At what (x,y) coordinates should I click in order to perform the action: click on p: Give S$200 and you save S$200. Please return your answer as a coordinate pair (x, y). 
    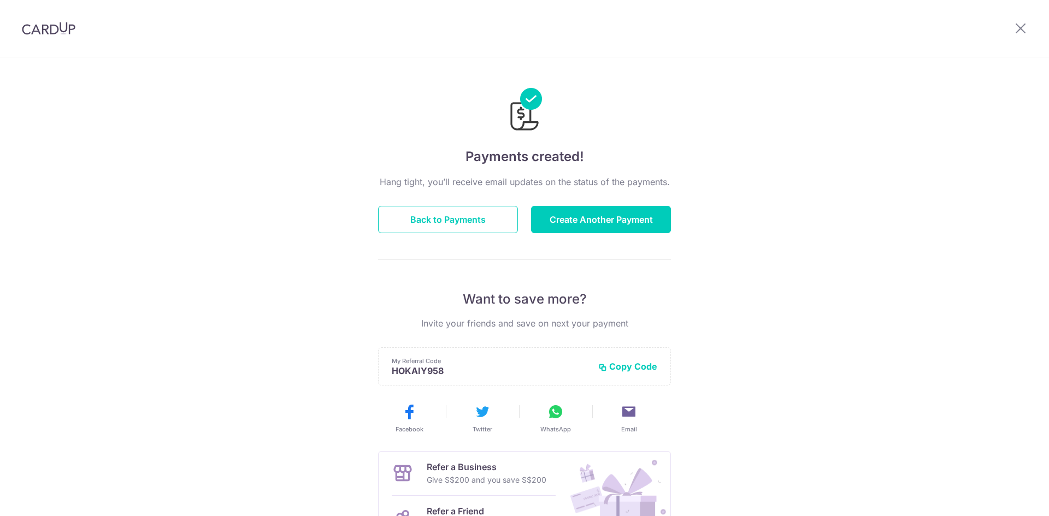
    Looking at the image, I should click on (486, 480).